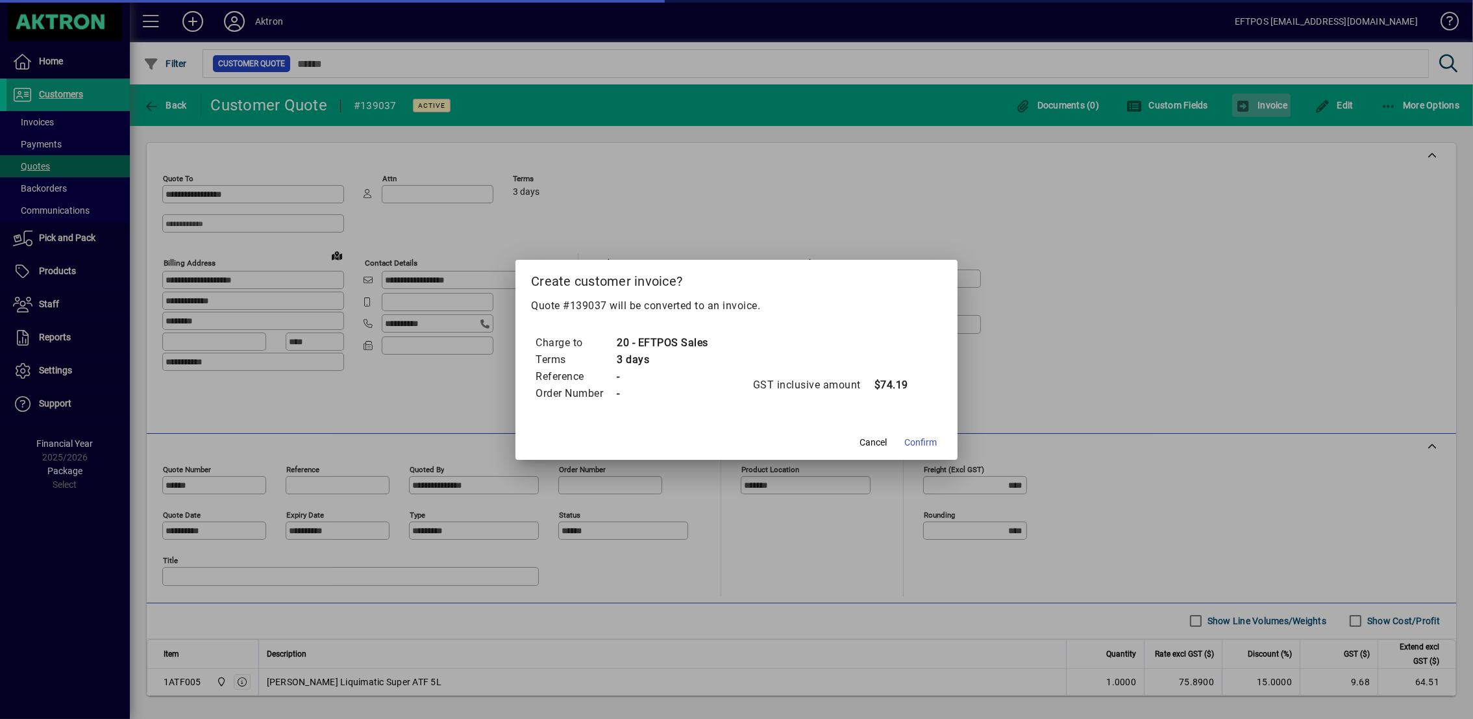  What do you see at coordinates (736, 278) in the screenshot?
I see `h2: Create customer invoice?` at bounding box center [736, 278].